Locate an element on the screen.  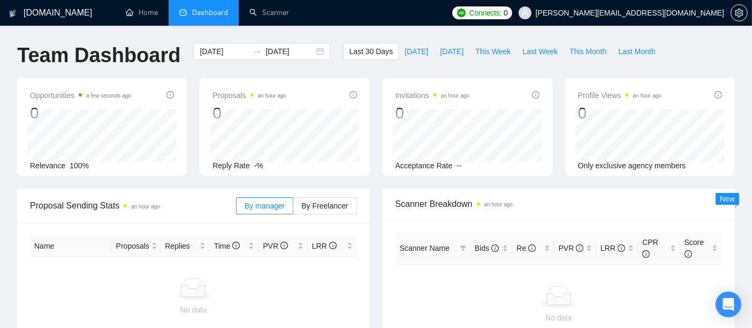
span: By manager is located at coordinates (265, 206).